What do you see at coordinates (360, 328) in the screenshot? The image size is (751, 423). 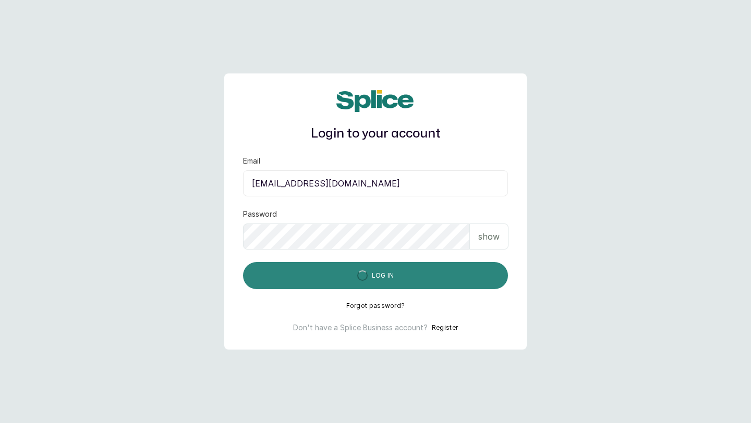 I see `p: Don't have a Splice Business account?` at bounding box center [360, 328].